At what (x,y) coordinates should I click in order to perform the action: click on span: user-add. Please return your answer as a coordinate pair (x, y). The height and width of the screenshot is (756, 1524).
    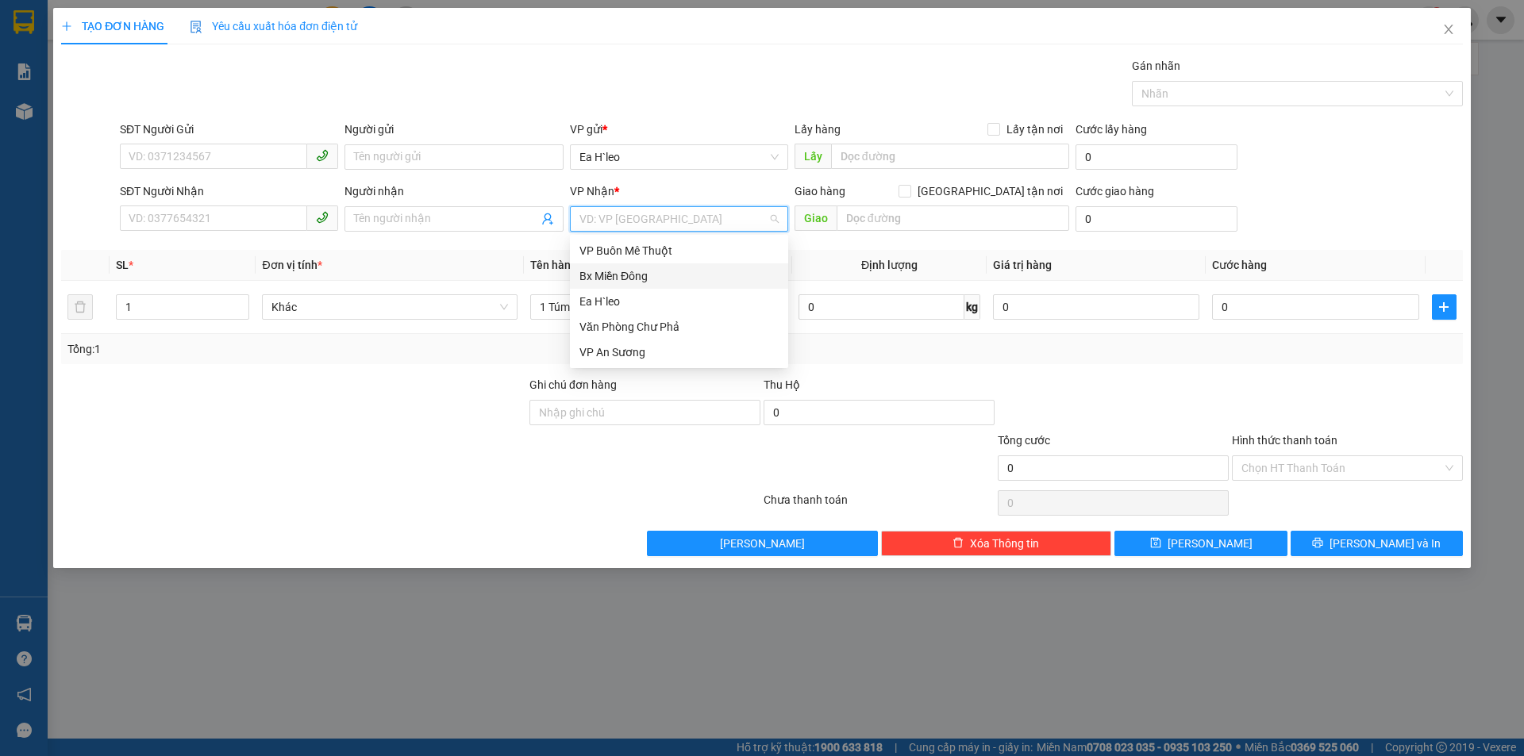
    Looking at the image, I should click on (548, 219).